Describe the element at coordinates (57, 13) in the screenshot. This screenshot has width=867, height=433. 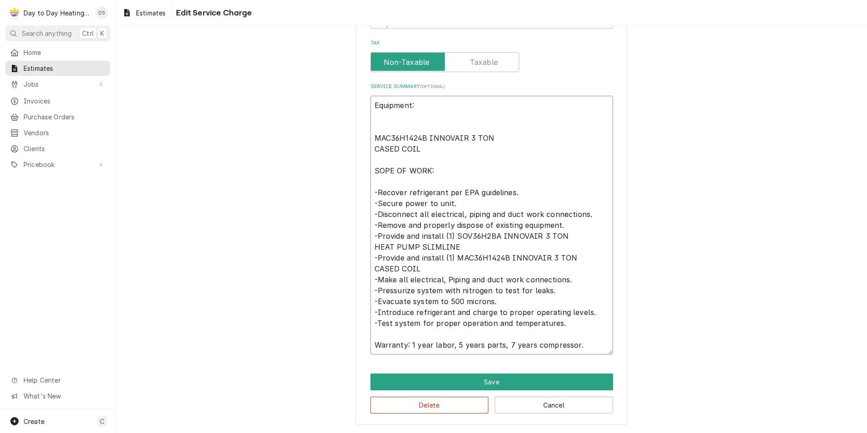
I see `div: Day to Day Heating and Cooling` at that location.